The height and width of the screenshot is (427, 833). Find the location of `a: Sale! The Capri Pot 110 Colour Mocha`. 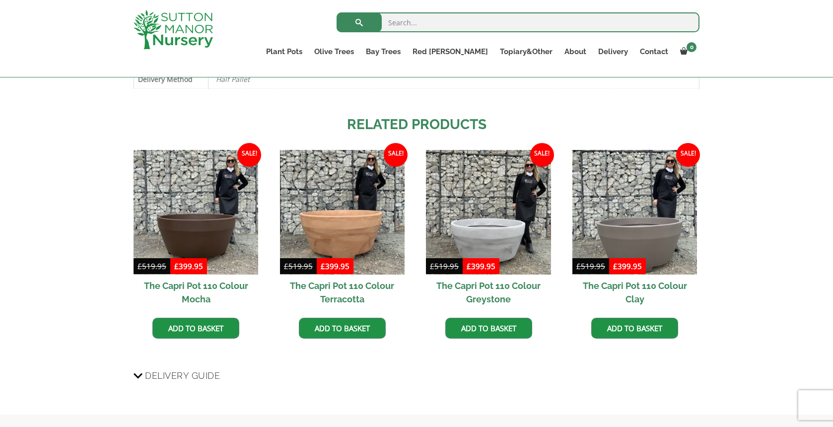

a: Sale! The Capri Pot 110 Colour Mocha is located at coordinates (196, 230).